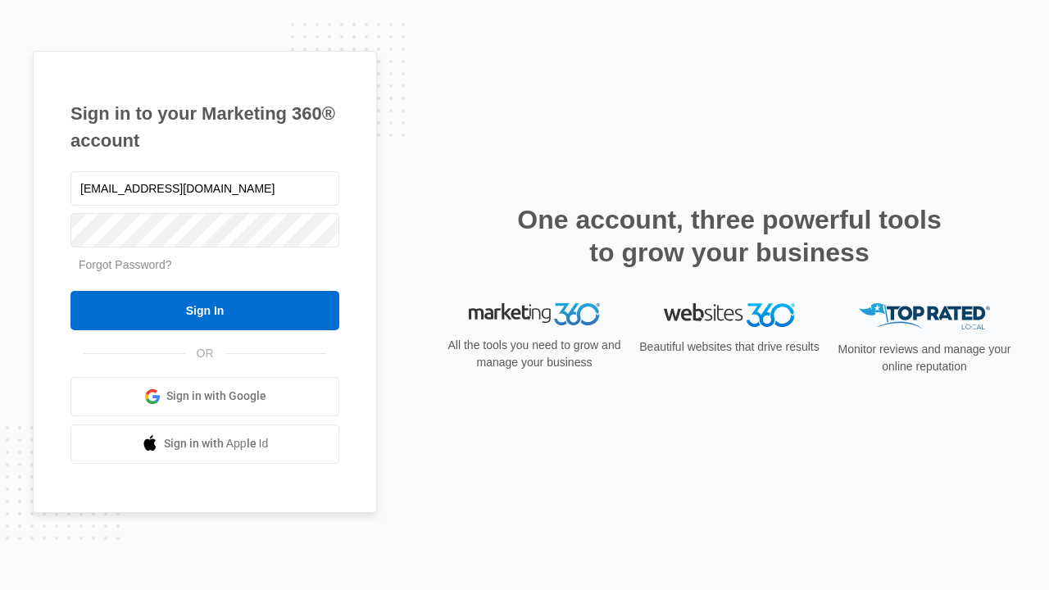 The image size is (1049, 590). What do you see at coordinates (205, 311) in the screenshot?
I see `input: Sign In` at bounding box center [205, 311].